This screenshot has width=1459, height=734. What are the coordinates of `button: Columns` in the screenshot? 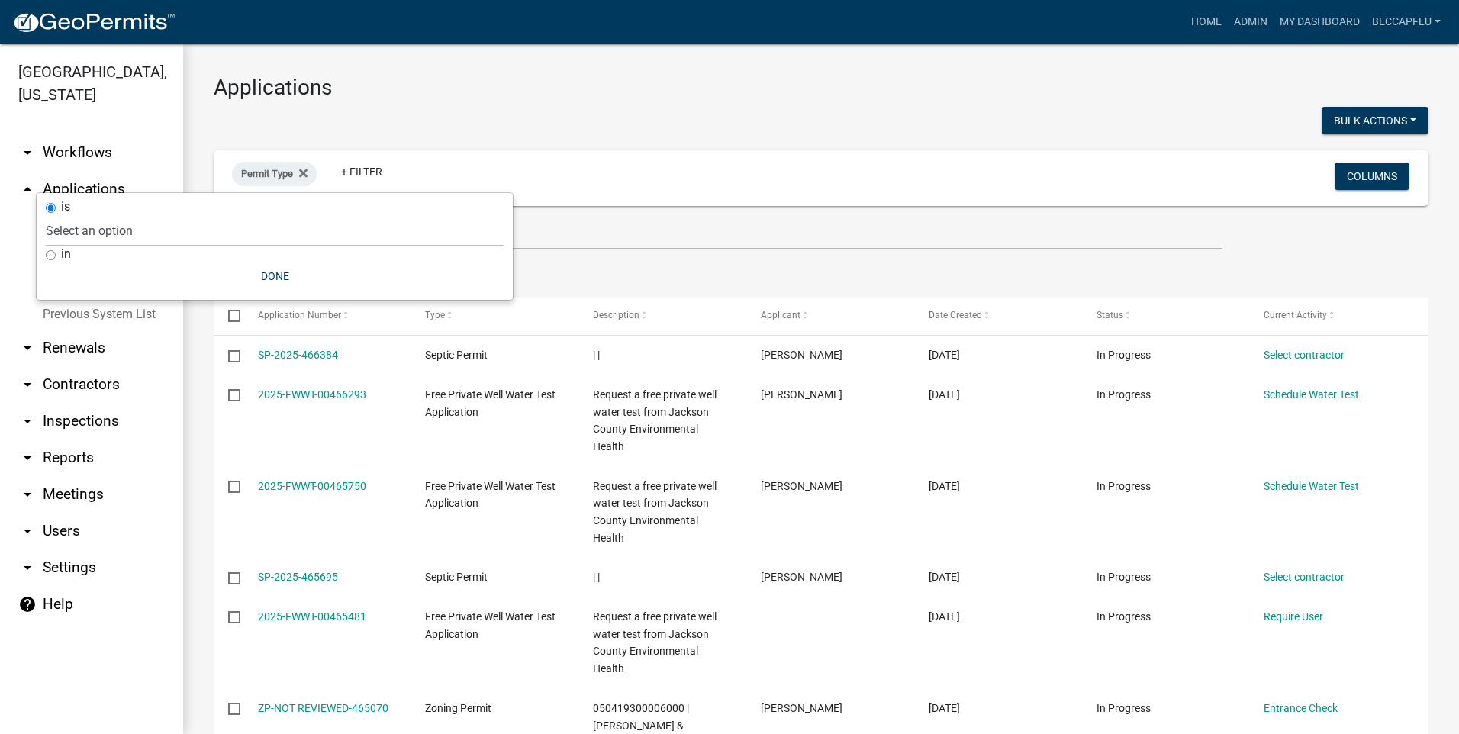 It's located at (1372, 176).